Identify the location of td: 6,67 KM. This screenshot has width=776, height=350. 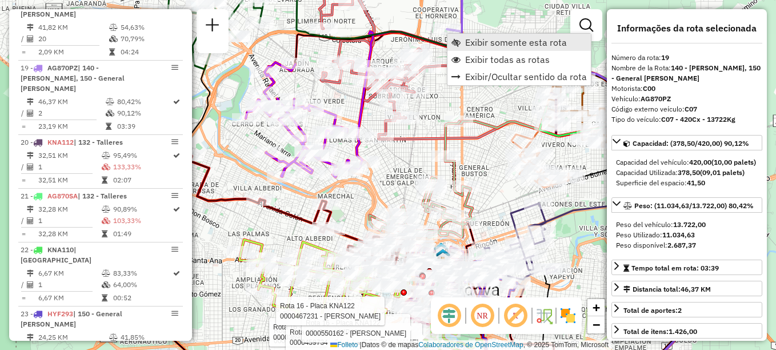
(69, 273).